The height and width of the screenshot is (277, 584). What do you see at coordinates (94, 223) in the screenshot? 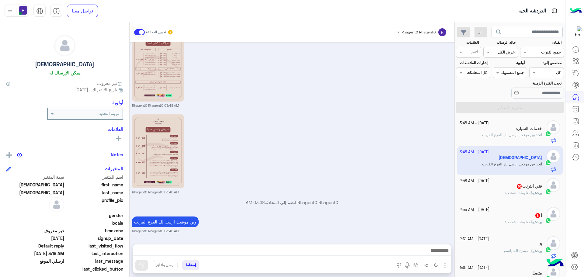
I see `span: locale` at bounding box center [94, 223].